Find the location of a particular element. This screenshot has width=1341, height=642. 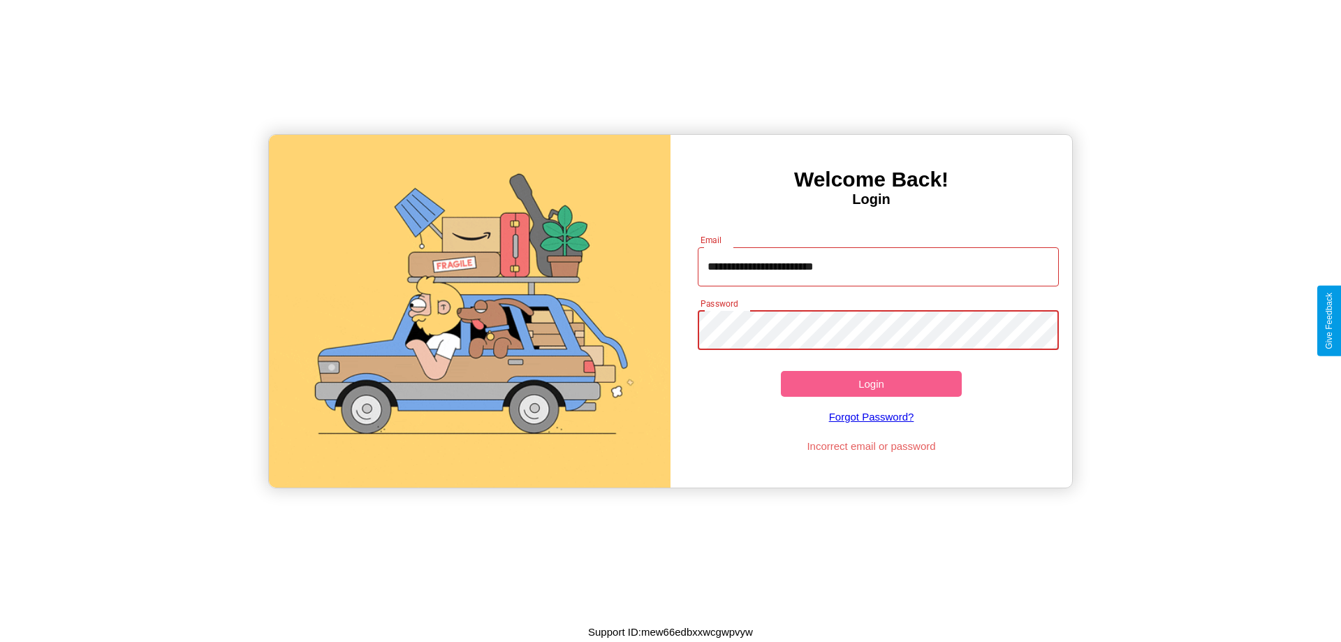

p: Incorrect email or password is located at coordinates (871, 446).